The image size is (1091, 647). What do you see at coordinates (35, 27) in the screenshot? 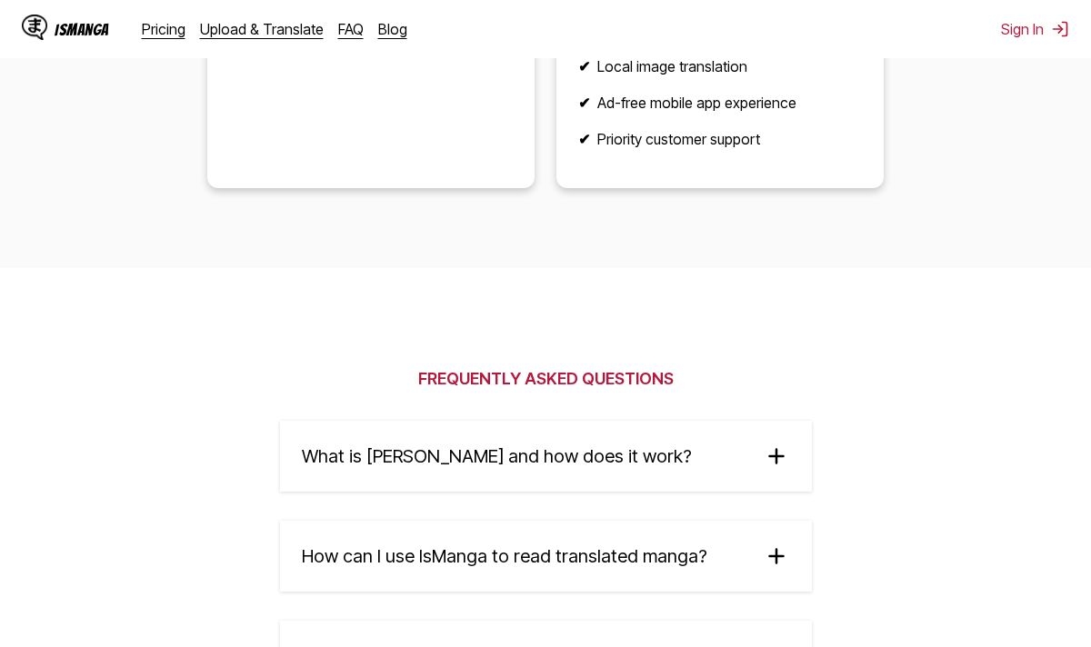
I see `img: IsManga Logo` at bounding box center [35, 27].